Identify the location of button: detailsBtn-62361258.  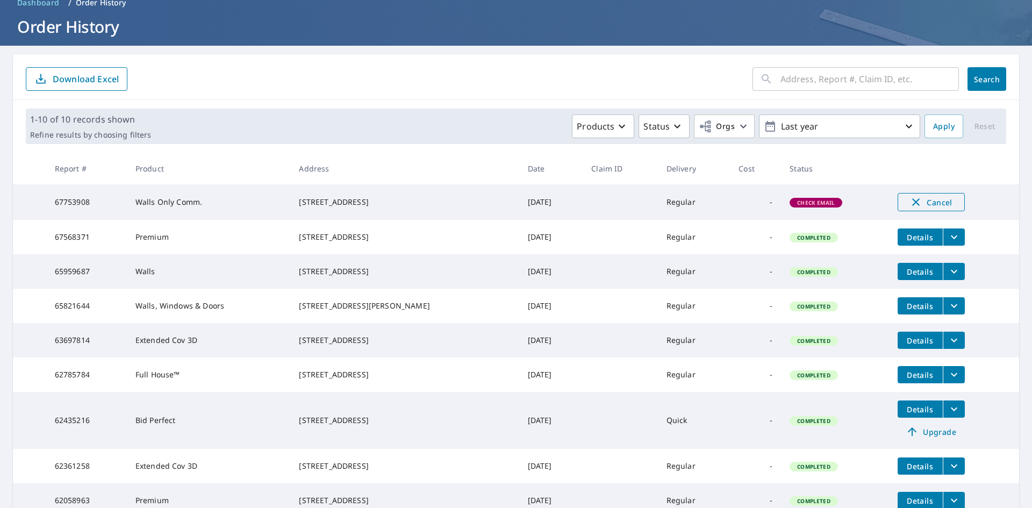
(920, 466).